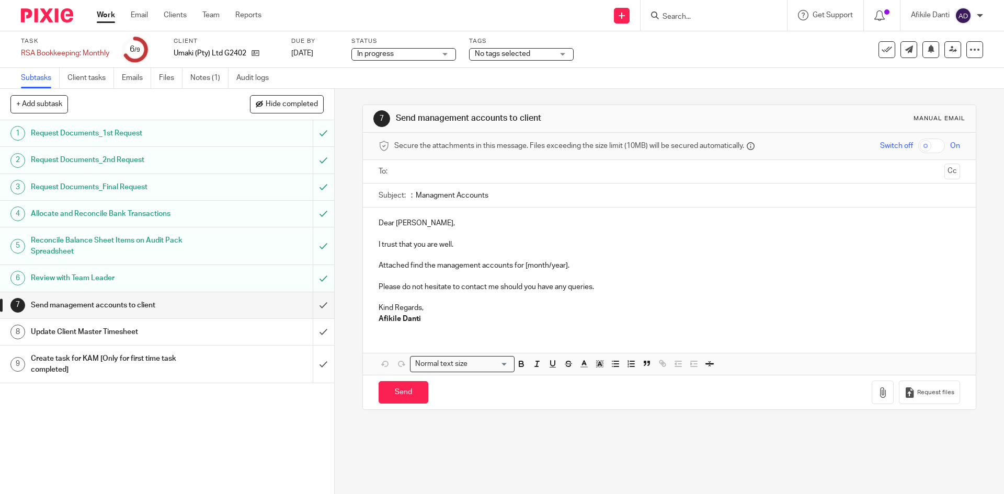  Describe the element at coordinates (939, 119) in the screenshot. I see `div: Manual email` at that location.